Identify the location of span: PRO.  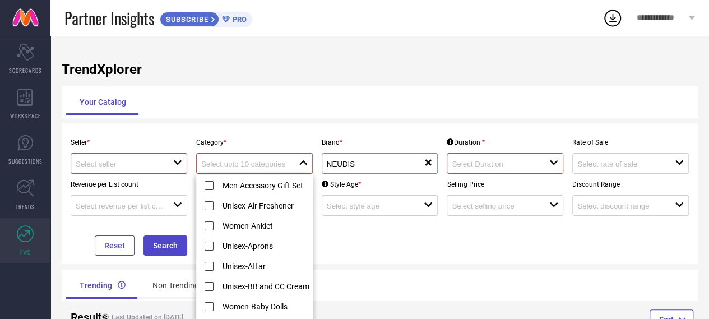
(238, 19).